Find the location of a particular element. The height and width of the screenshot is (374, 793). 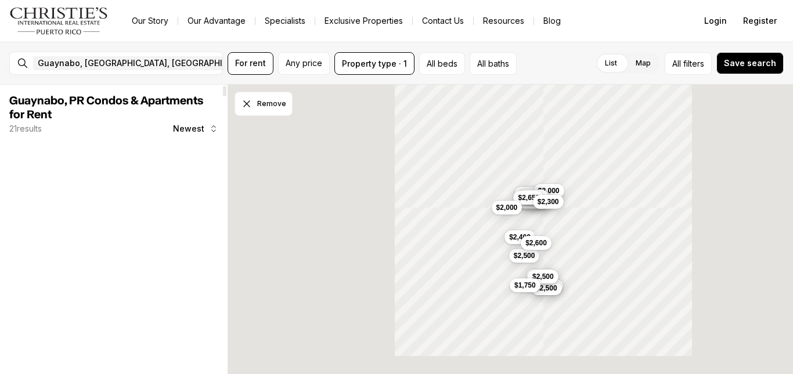

label: List is located at coordinates (611, 63).